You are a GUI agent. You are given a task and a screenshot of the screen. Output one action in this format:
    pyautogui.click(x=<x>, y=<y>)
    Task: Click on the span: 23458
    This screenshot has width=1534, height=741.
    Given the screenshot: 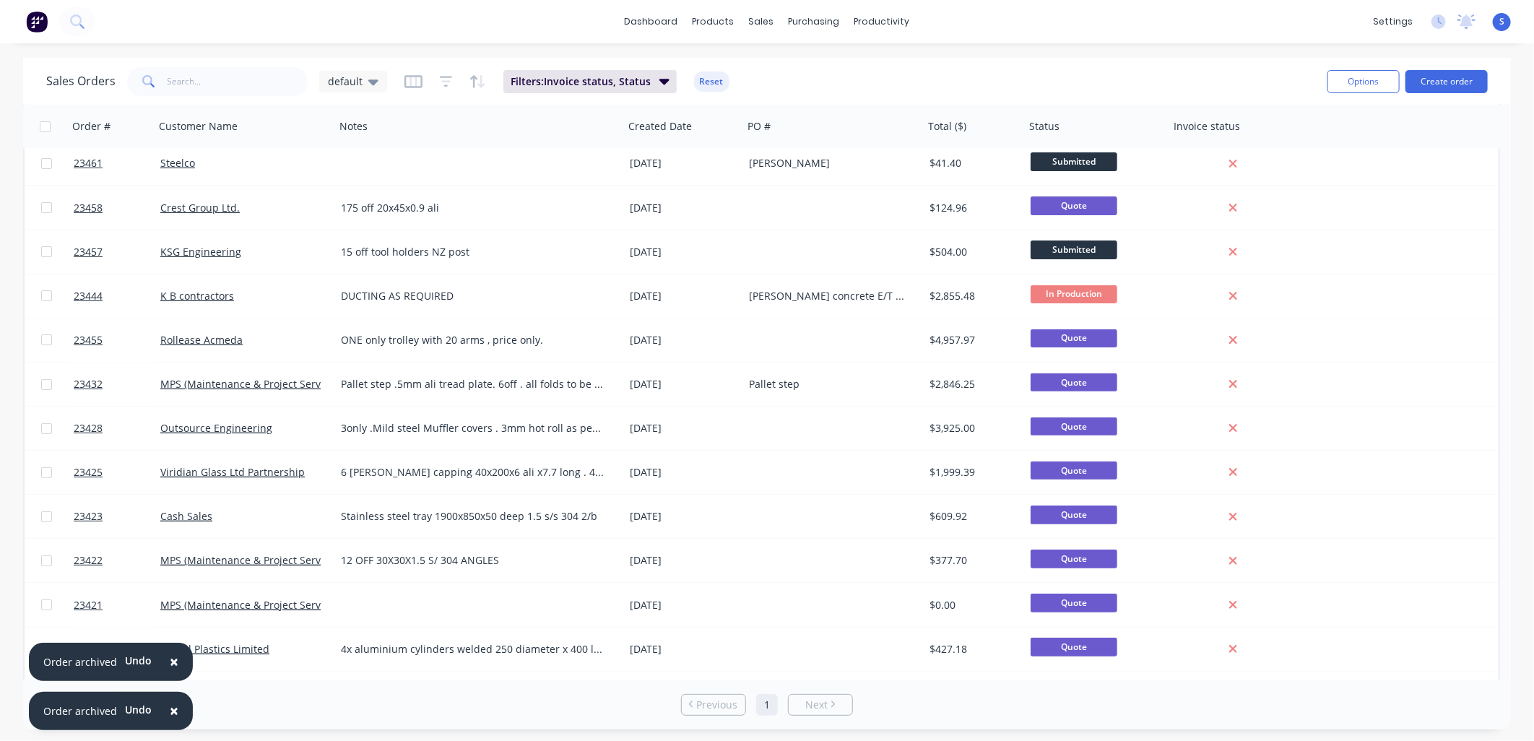 What is the action you would take?
    pyautogui.click(x=88, y=208)
    